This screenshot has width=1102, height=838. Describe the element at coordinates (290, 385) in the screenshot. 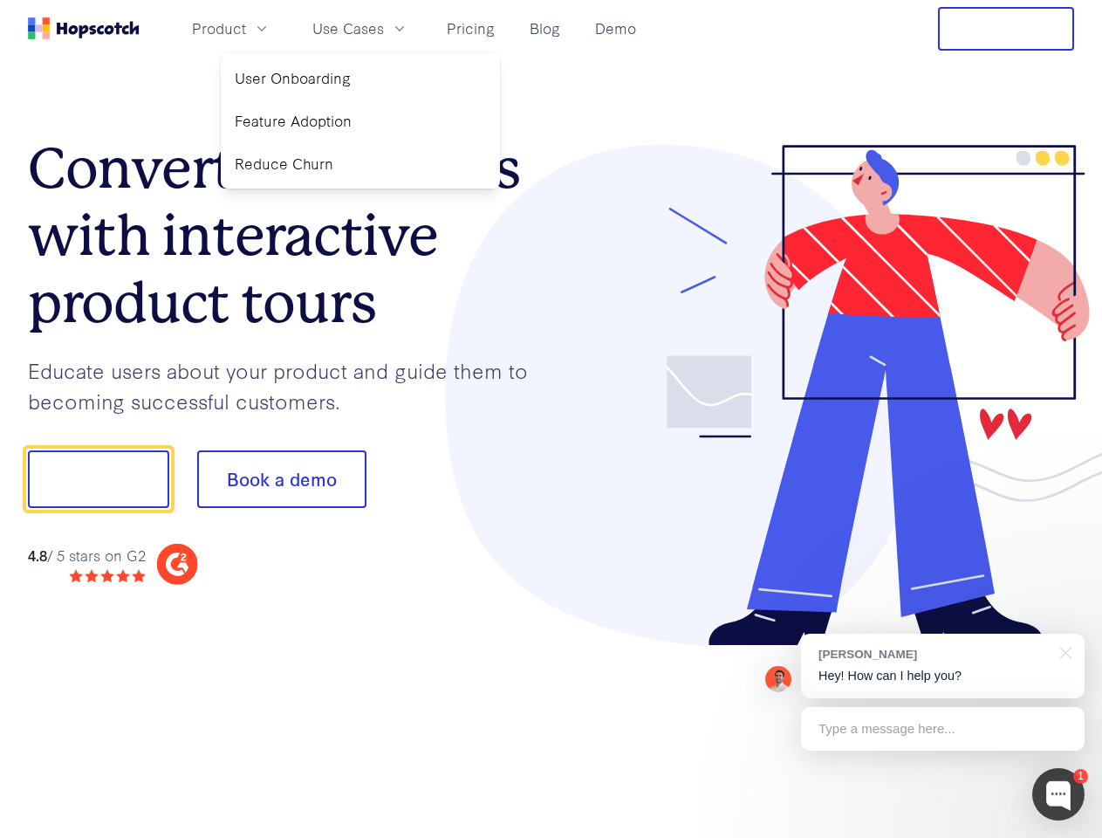

I see `p: Educate users about your product and guide them to becoming successful customers.` at that location.